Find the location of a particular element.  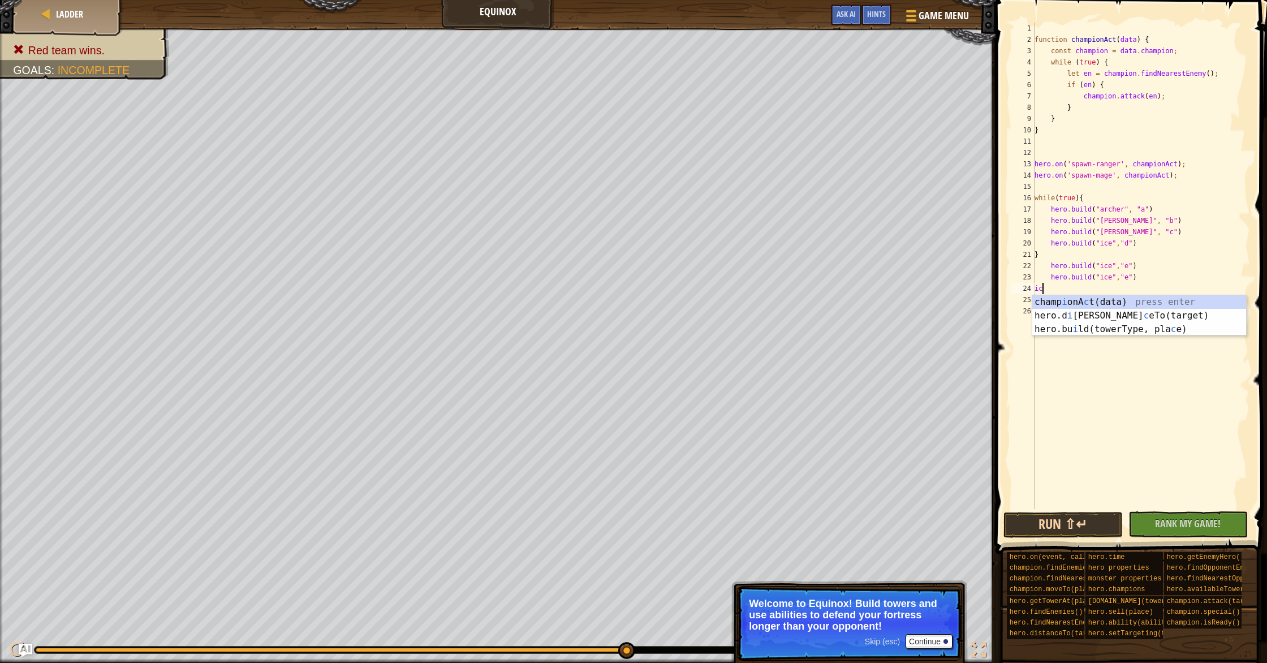

li: Red team wins. is located at coordinates (85, 50).